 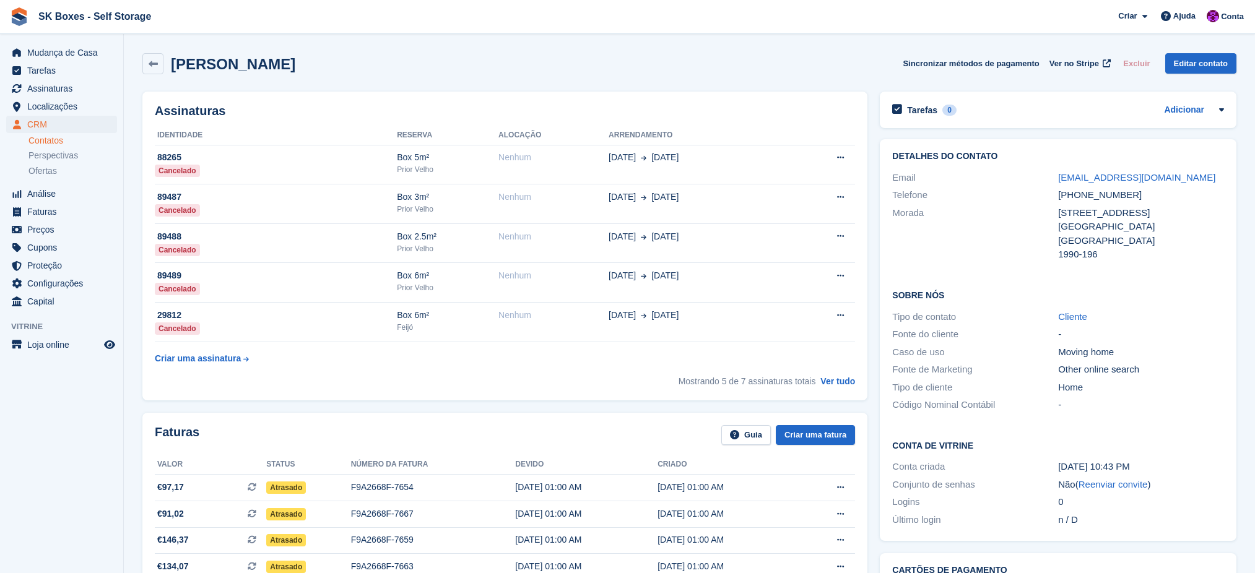 I want to click on h2: Faturas, so click(x=177, y=435).